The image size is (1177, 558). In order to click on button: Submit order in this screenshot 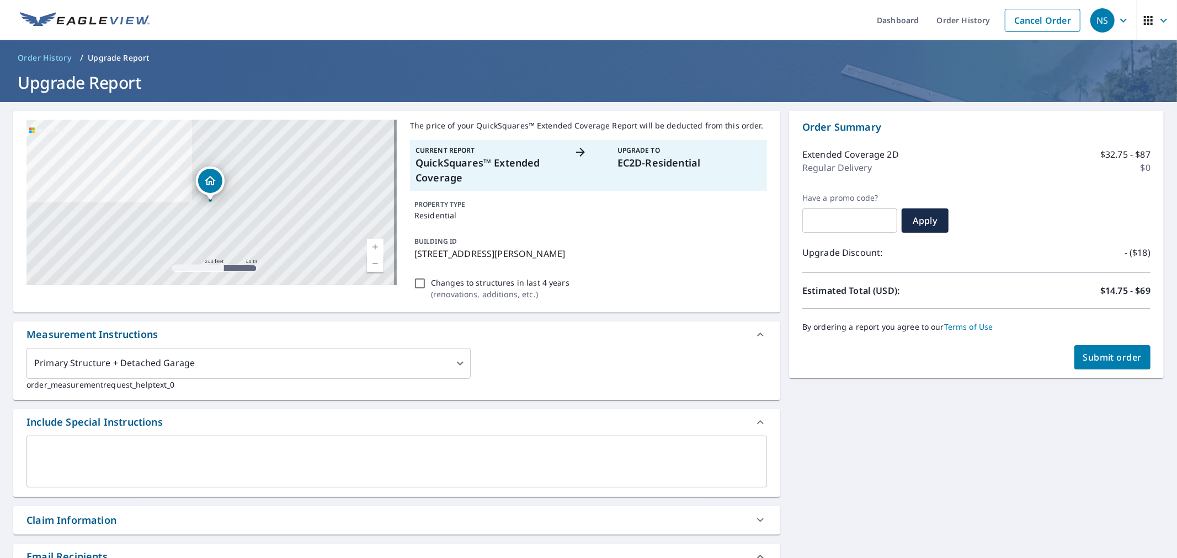, I will do `click(1112, 357)`.